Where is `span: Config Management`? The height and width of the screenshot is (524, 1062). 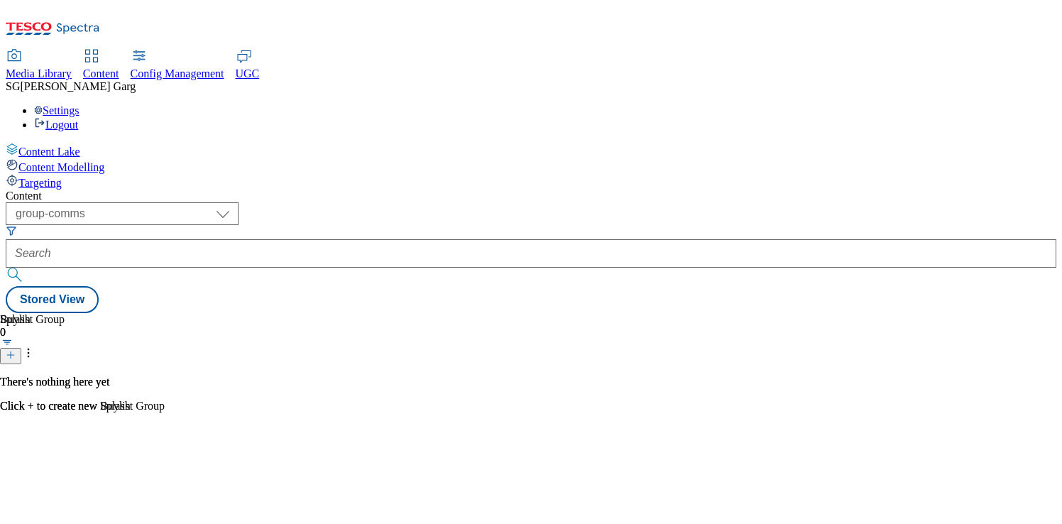
span: Config Management is located at coordinates (177, 73).